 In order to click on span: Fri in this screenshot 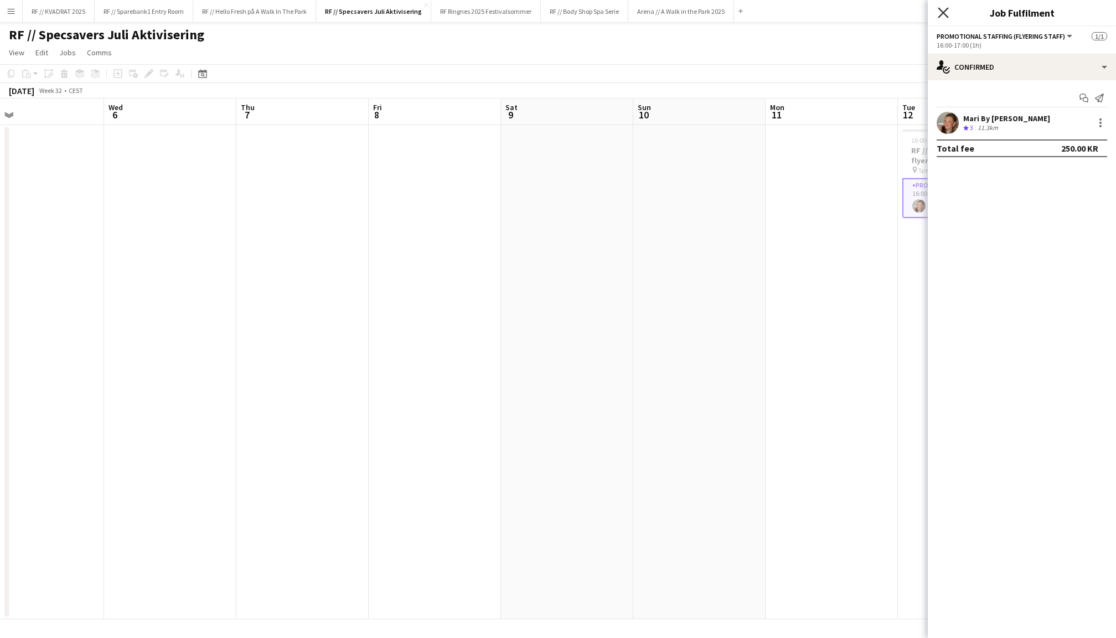, I will do `click(377, 107)`.